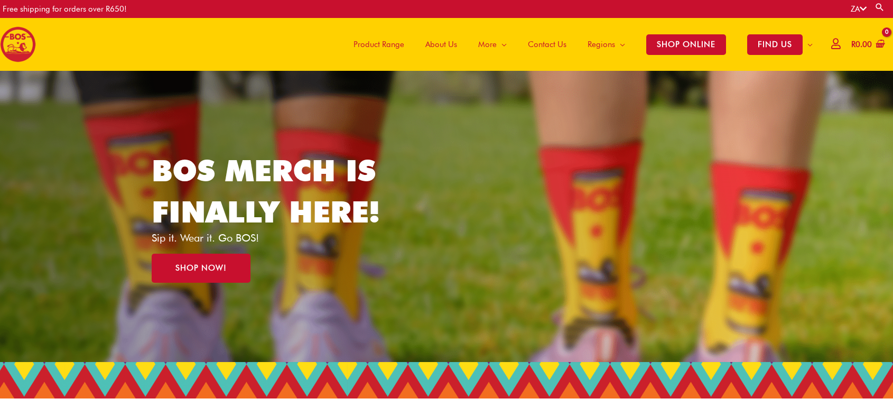 Image resolution: width=893 pixels, height=408 pixels. Describe the element at coordinates (686, 44) in the screenshot. I see `a: SHOP ONLINE` at that location.